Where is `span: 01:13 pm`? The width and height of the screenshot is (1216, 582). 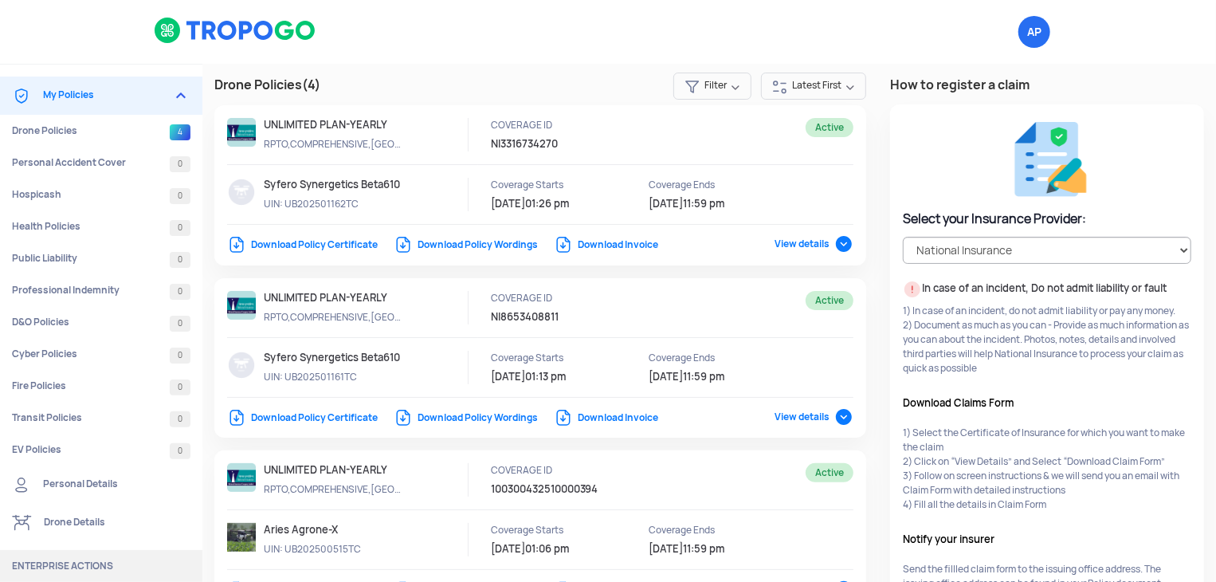 span: 01:13 pm is located at coordinates (545, 376).